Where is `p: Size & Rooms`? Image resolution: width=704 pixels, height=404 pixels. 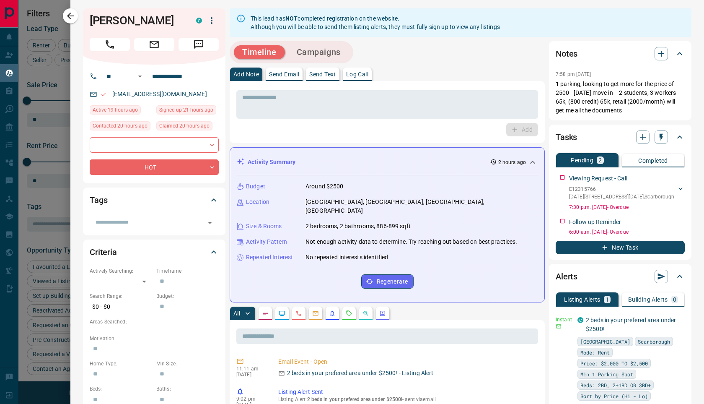 p: Size & Rooms is located at coordinates (264, 226).